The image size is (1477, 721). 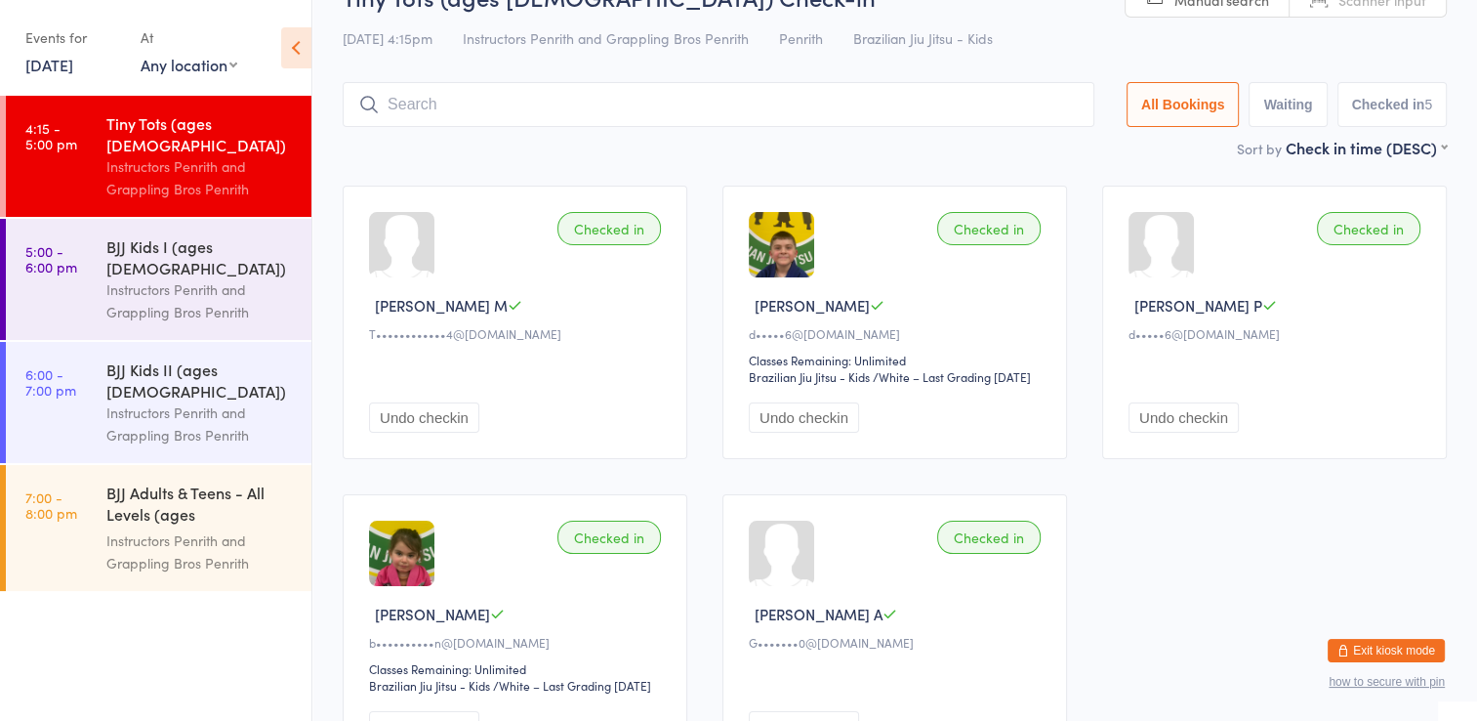 I want to click on span: Brazilian Jiu Jitsu - Kids, so click(x=923, y=38).